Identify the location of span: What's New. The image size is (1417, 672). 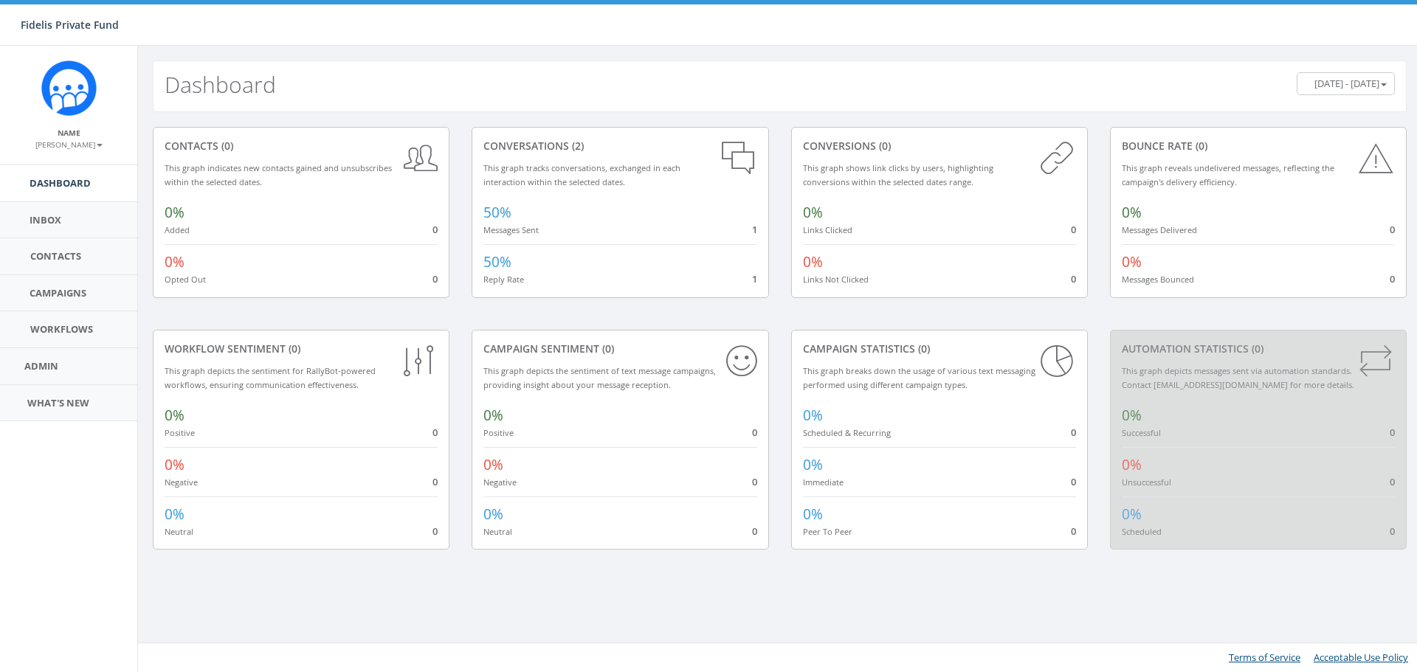
(58, 403).